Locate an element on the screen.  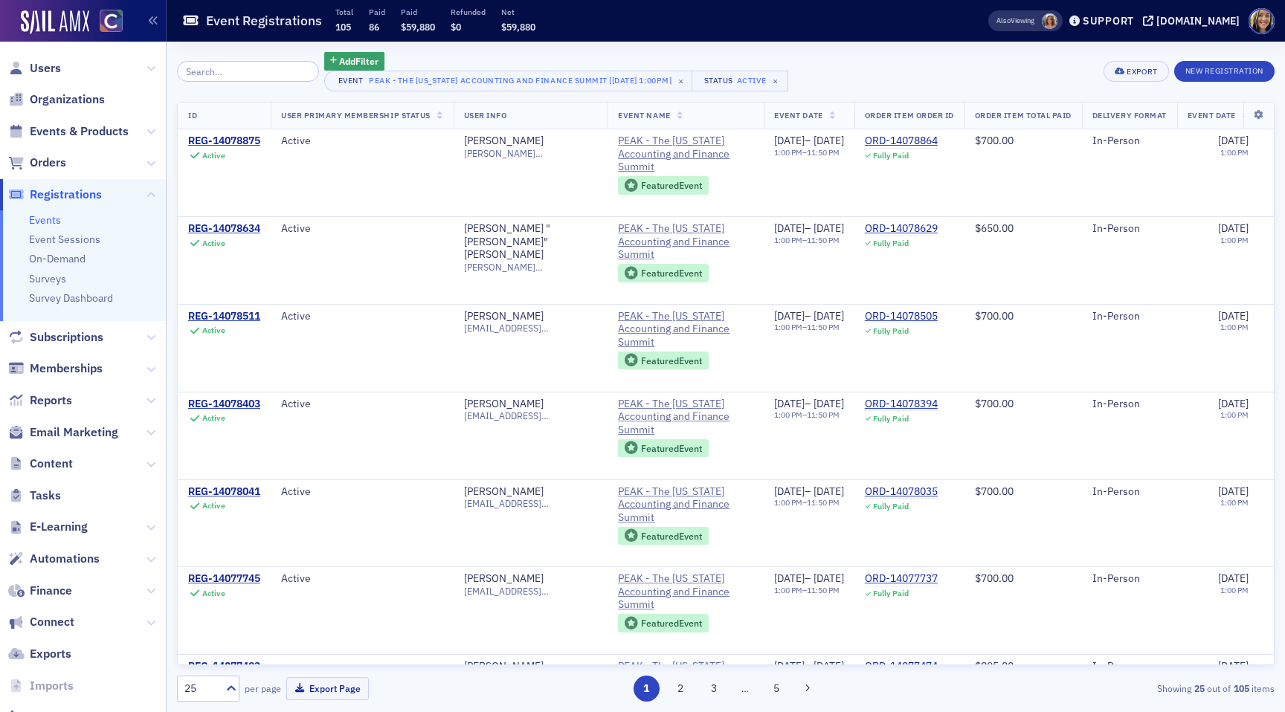
span: Exports is located at coordinates (51, 654).